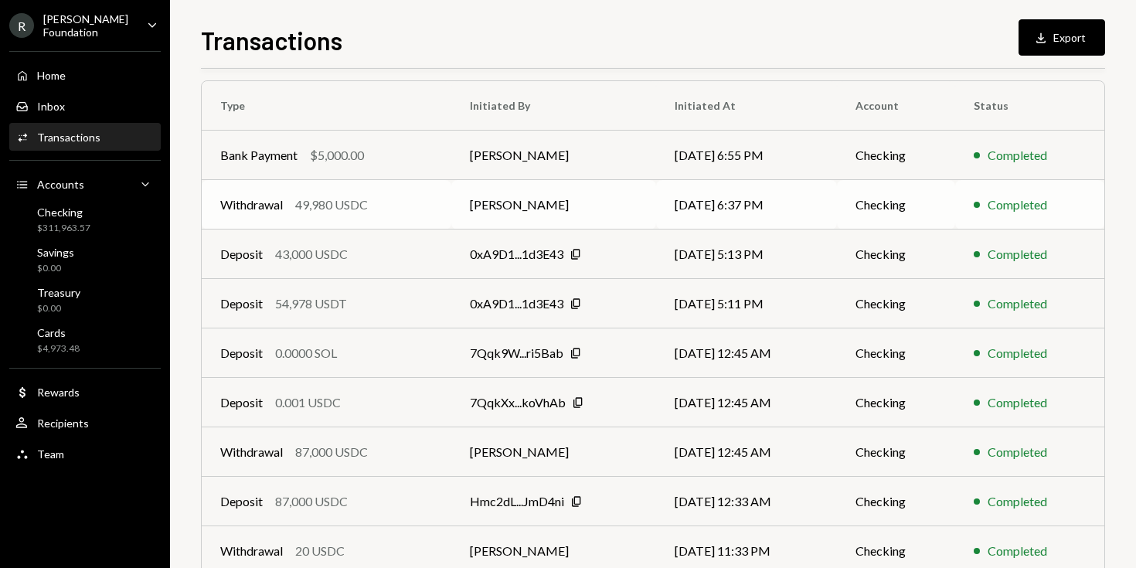 This screenshot has height=568, width=1136. Describe the element at coordinates (337, 155) in the screenshot. I see `div: $5,000.00` at that location.